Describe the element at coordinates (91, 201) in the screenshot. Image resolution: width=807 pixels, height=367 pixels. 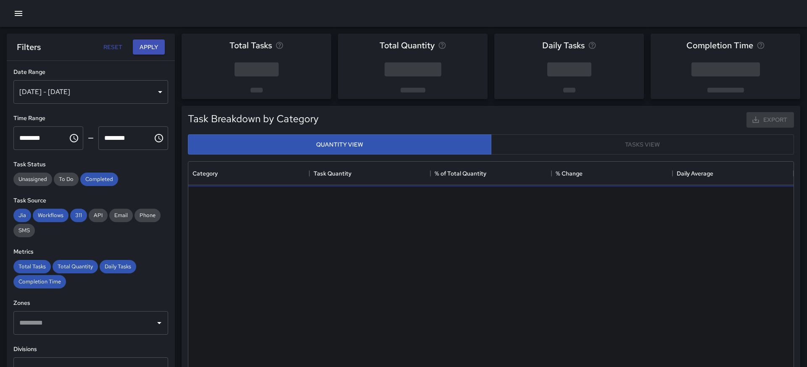
I see `h6: Task Source` at that location.